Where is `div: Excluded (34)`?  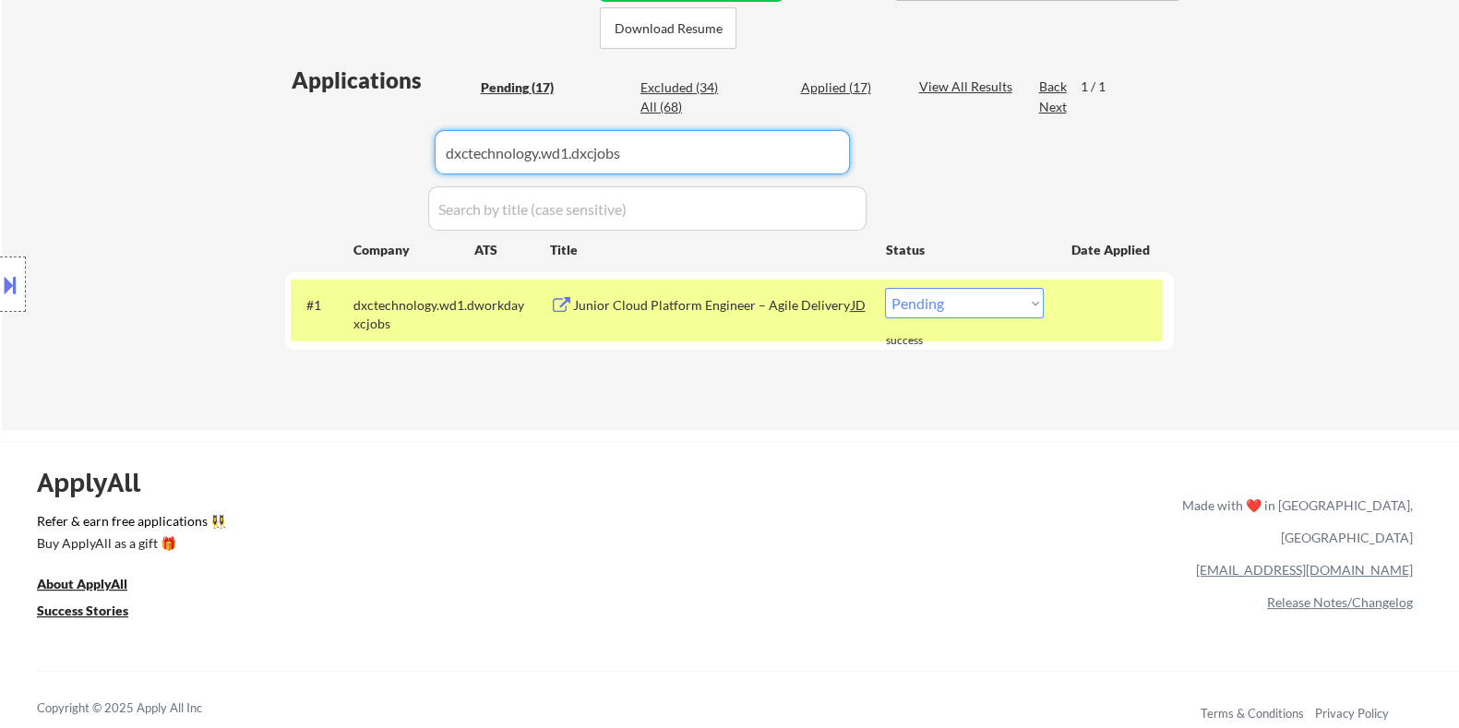 div: Excluded (34) is located at coordinates (686, 88).